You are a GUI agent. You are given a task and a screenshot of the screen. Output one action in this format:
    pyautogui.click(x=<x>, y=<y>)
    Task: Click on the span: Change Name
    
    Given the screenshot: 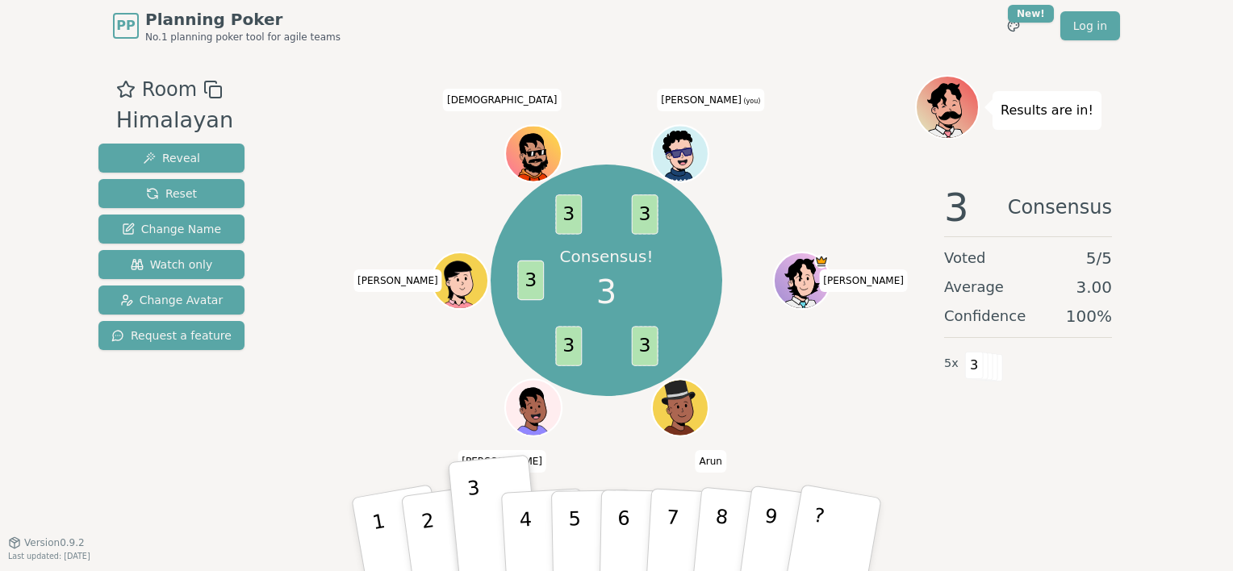 What is the action you would take?
    pyautogui.click(x=171, y=229)
    